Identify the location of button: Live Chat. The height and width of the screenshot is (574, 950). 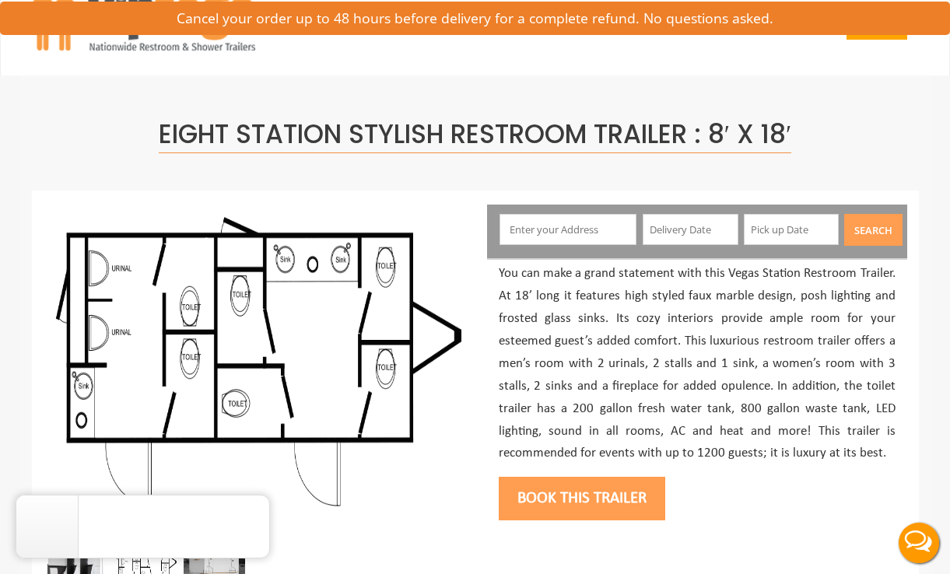
(918, 543).